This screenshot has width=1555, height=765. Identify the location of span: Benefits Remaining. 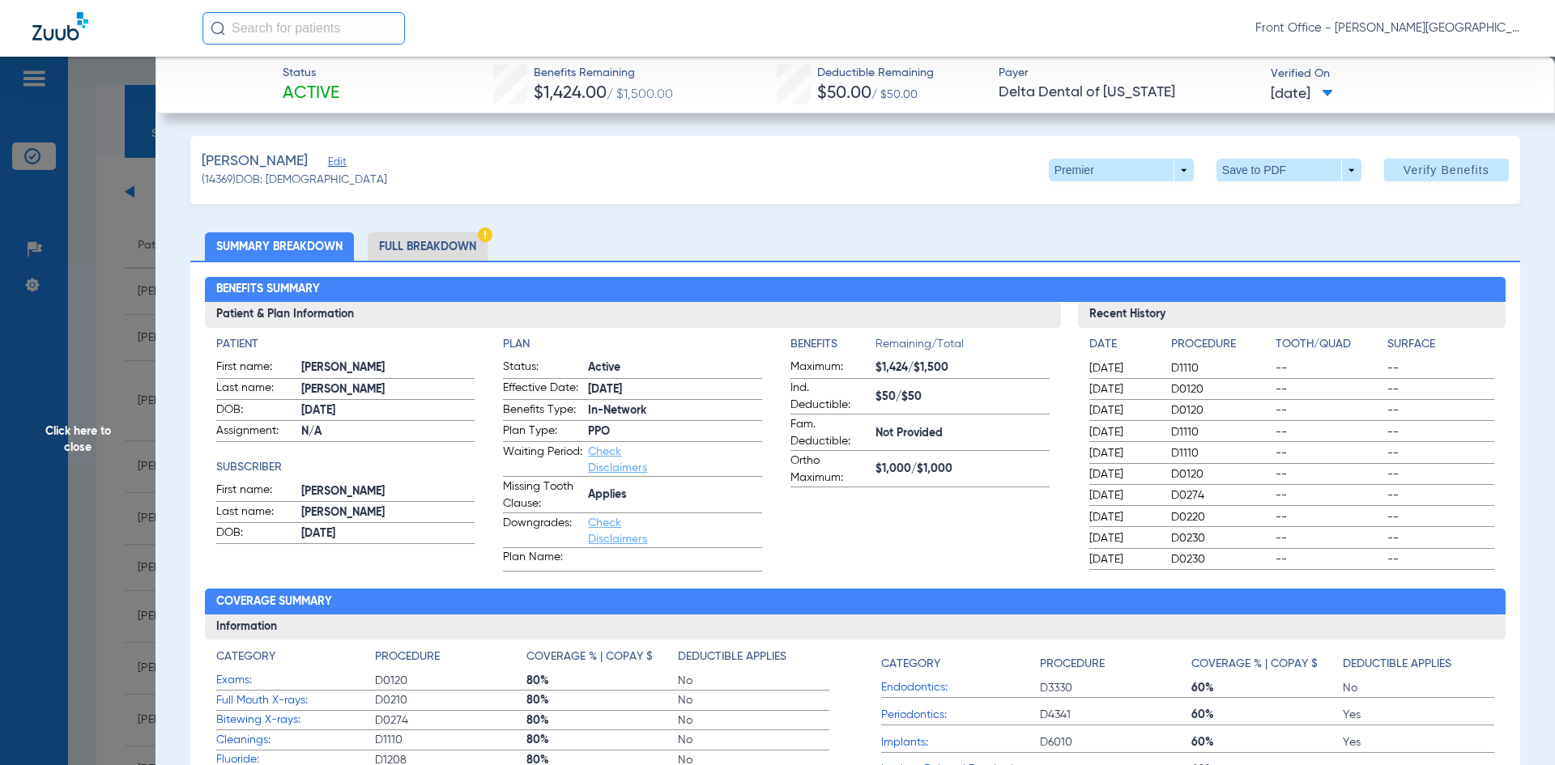
(603, 73).